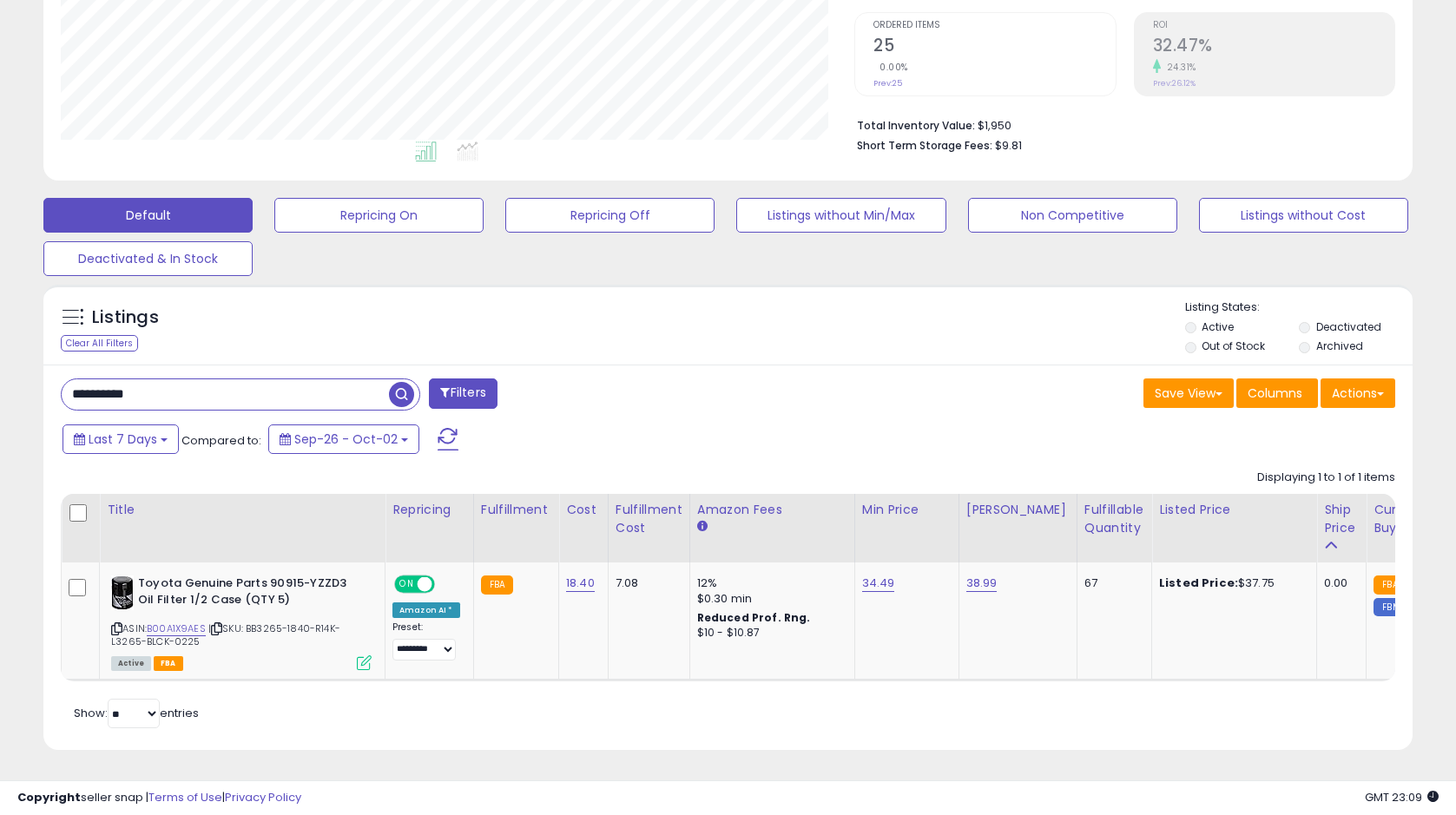  I want to click on div: Displaying 1 to 1 of 1 items, so click(1326, 477).